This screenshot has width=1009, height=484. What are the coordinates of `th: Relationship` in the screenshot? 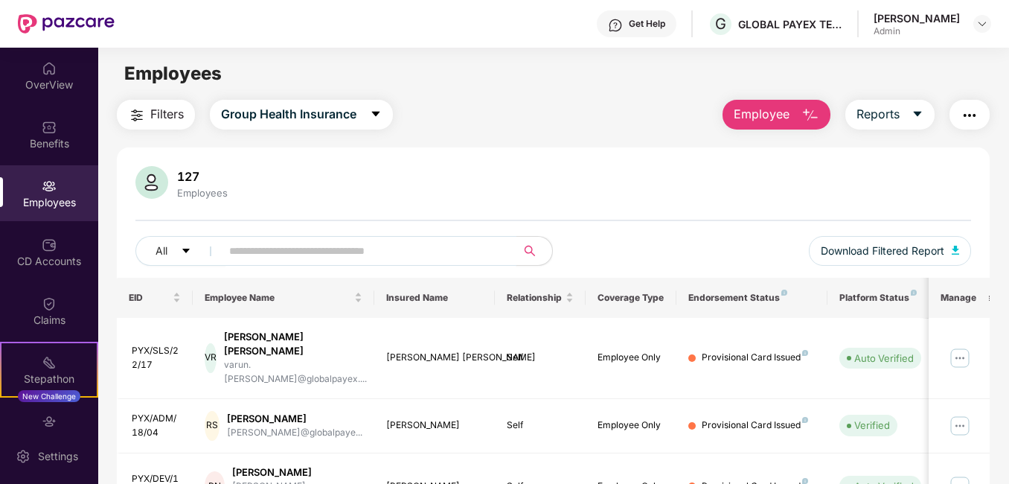 It's located at (540, 298).